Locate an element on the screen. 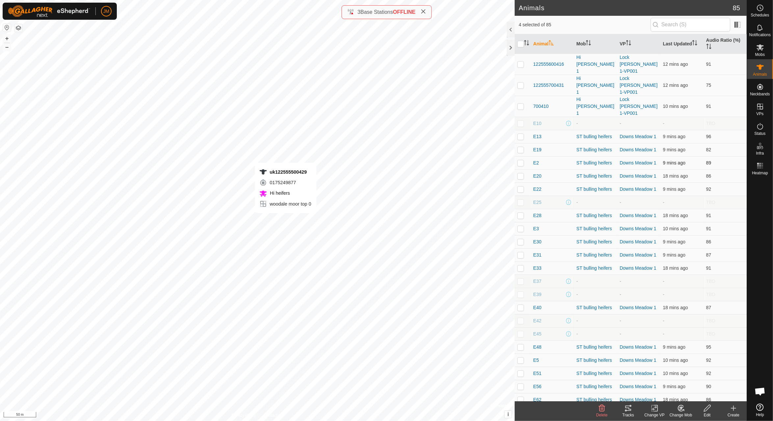 The height and width of the screenshot is (421, 773). div: 0175249877 is located at coordinates (285, 183).